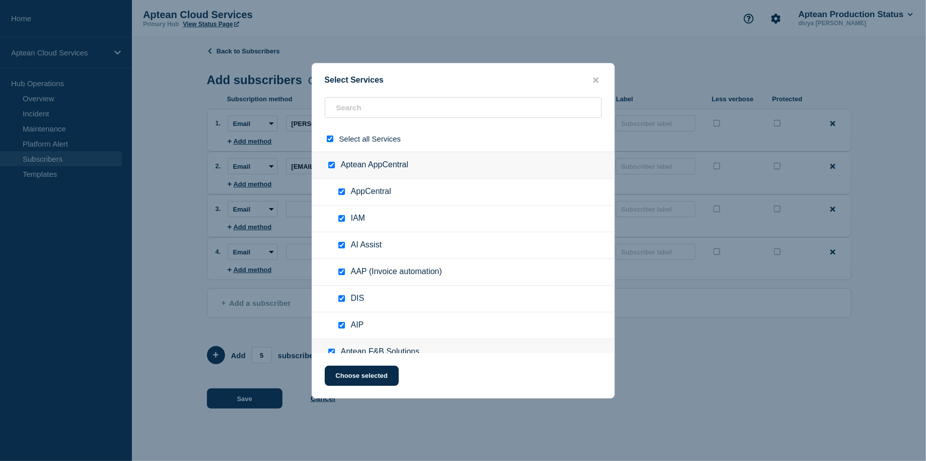 This screenshot has height=461, width=926. I want to click on div: Aptean F&B Solutions, so click(463, 352).